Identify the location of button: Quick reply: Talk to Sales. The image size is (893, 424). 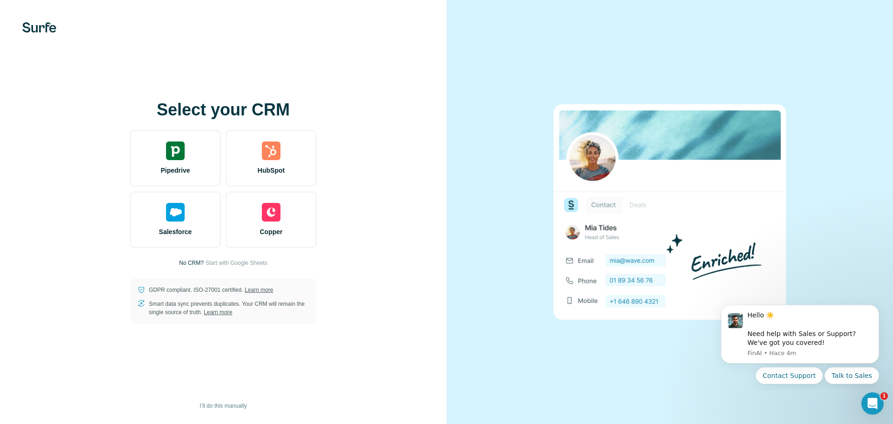
(145, 79).